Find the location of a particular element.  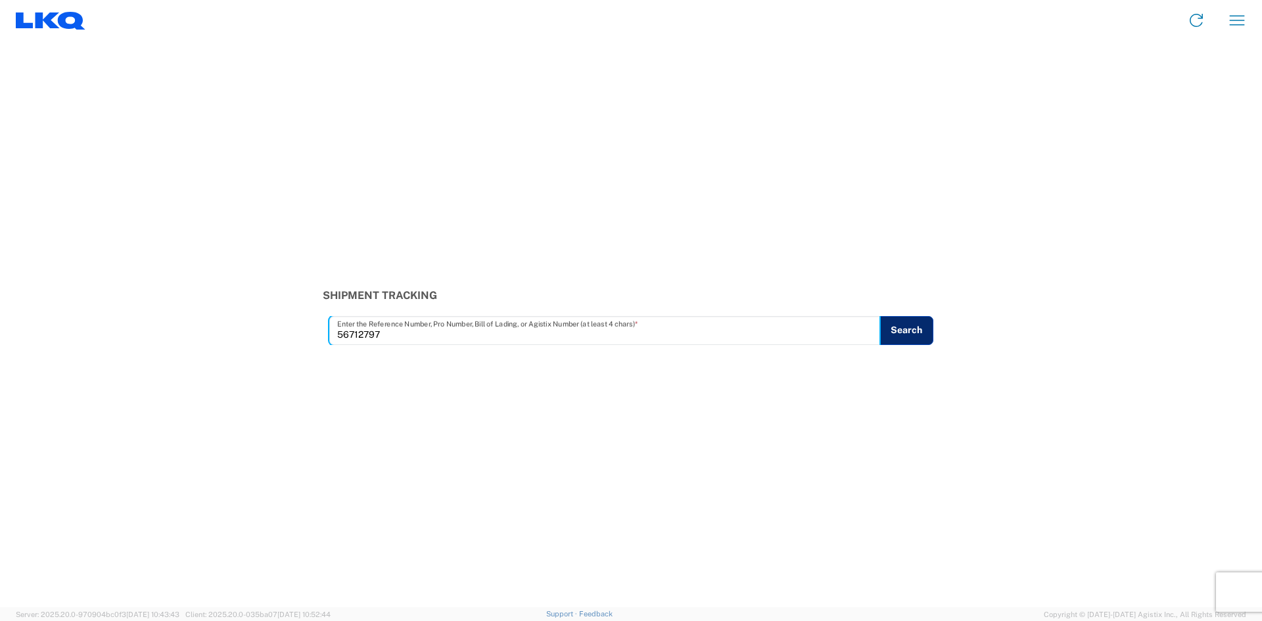

h3: Shipment Tracking is located at coordinates (631, 295).